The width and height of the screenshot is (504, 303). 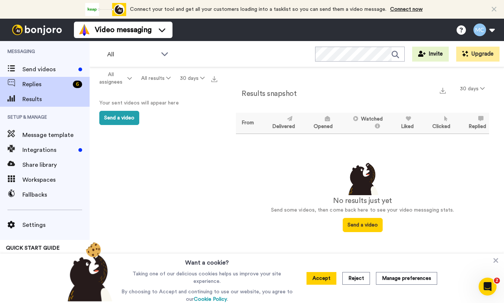 What do you see at coordinates (56, 180) in the screenshot?
I see `span: Workspaces` at bounding box center [56, 180].